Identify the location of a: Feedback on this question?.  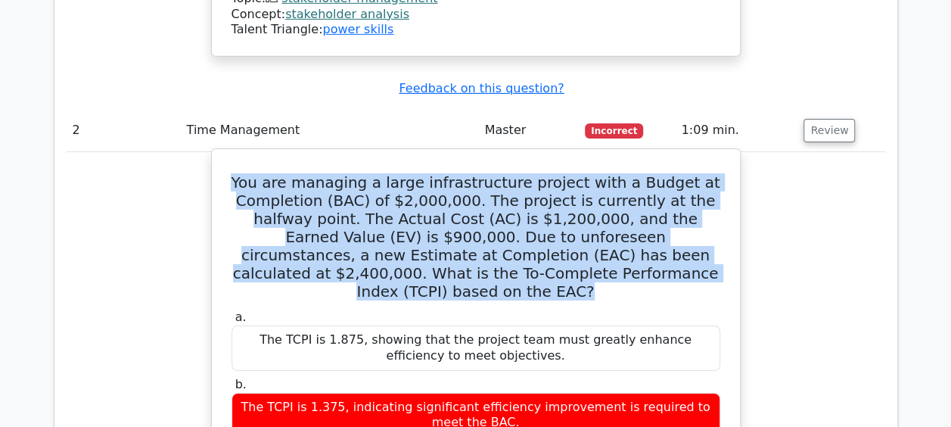
(481, 88).